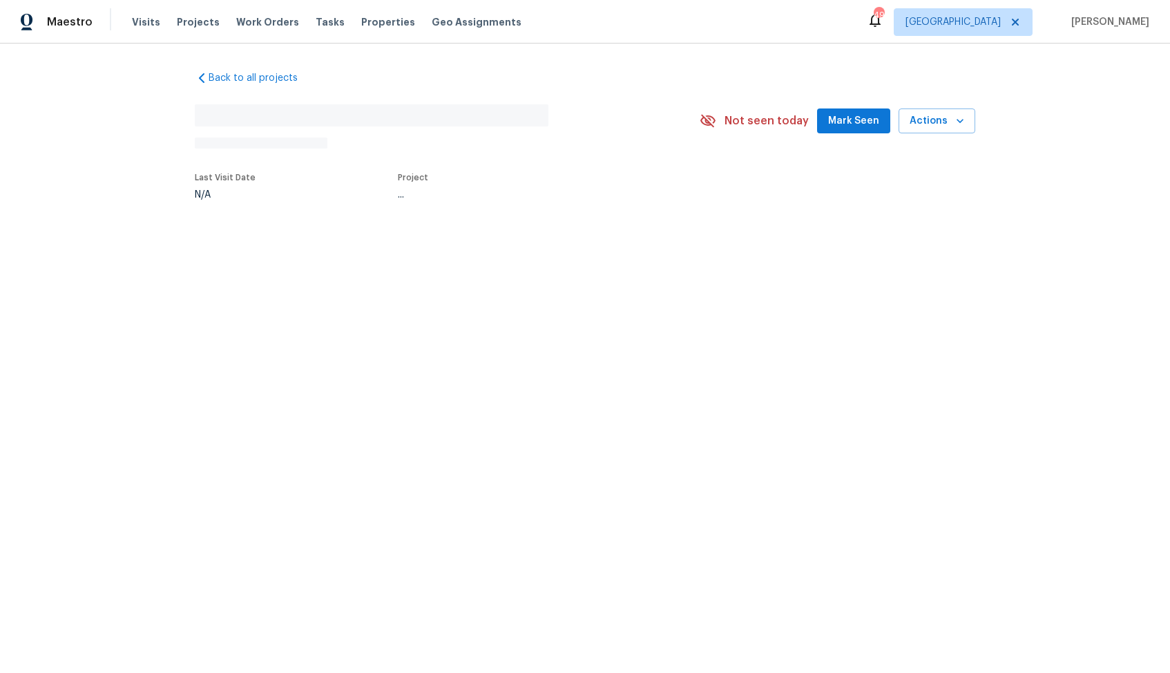 The height and width of the screenshot is (673, 1170). I want to click on span: Work Orders, so click(267, 22).